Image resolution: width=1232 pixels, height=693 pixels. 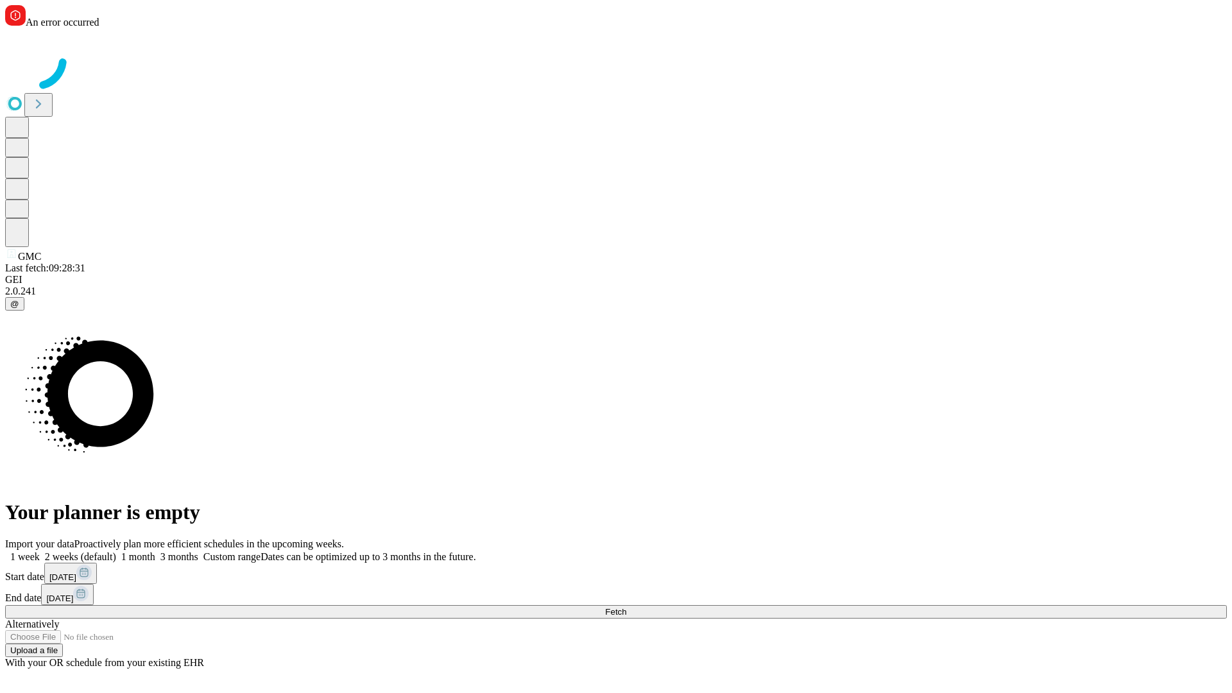 I want to click on span: An error occurred, so click(x=62, y=22).